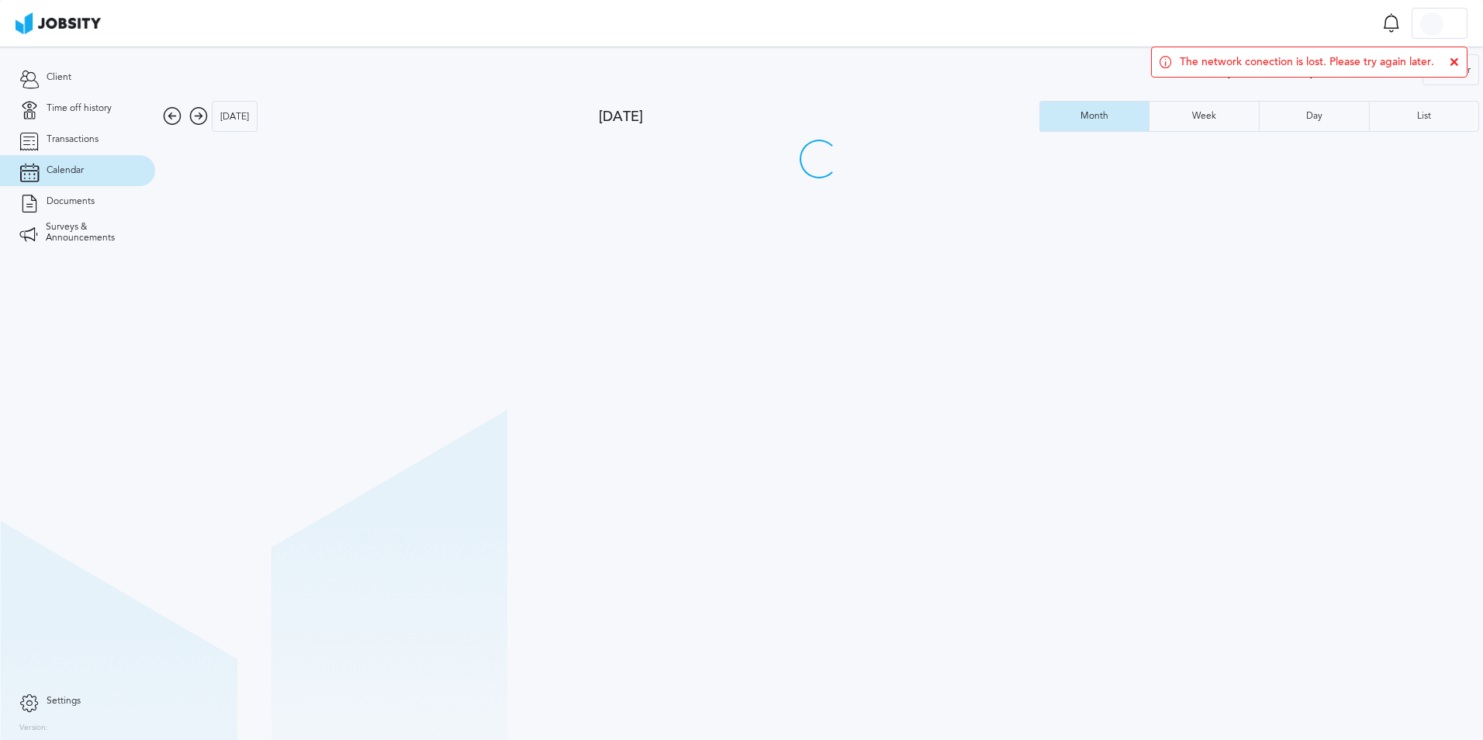 The height and width of the screenshot is (740, 1483). What do you see at coordinates (79, 109) in the screenshot?
I see `span: Time off history` at bounding box center [79, 109].